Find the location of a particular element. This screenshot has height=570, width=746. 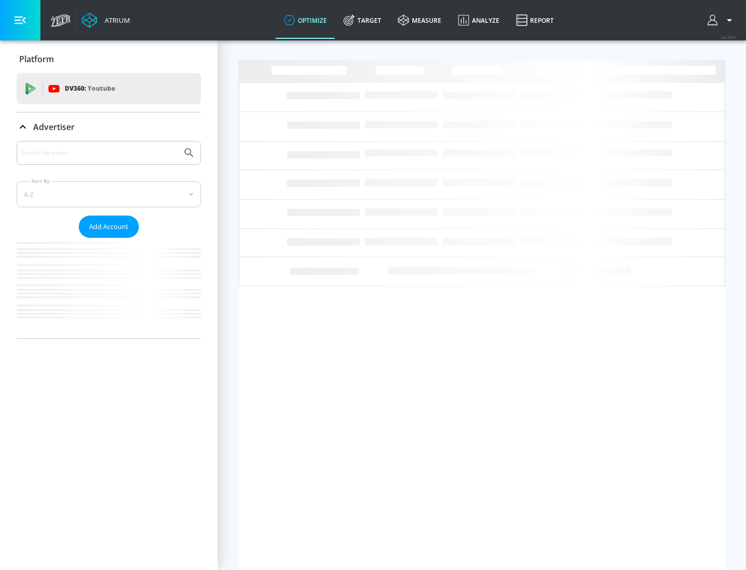

a: Target is located at coordinates (362, 20).